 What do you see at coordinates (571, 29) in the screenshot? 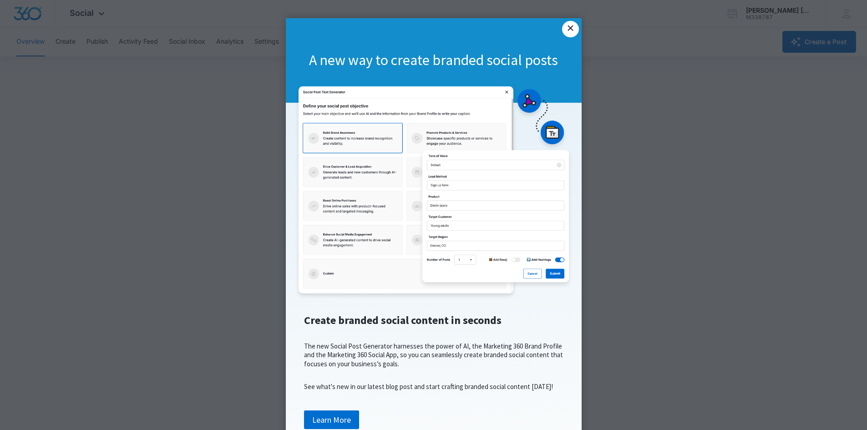
I see `a: Close modal` at bounding box center [571, 29].